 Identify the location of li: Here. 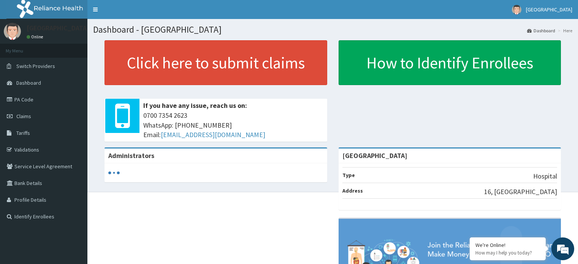
(564, 30).